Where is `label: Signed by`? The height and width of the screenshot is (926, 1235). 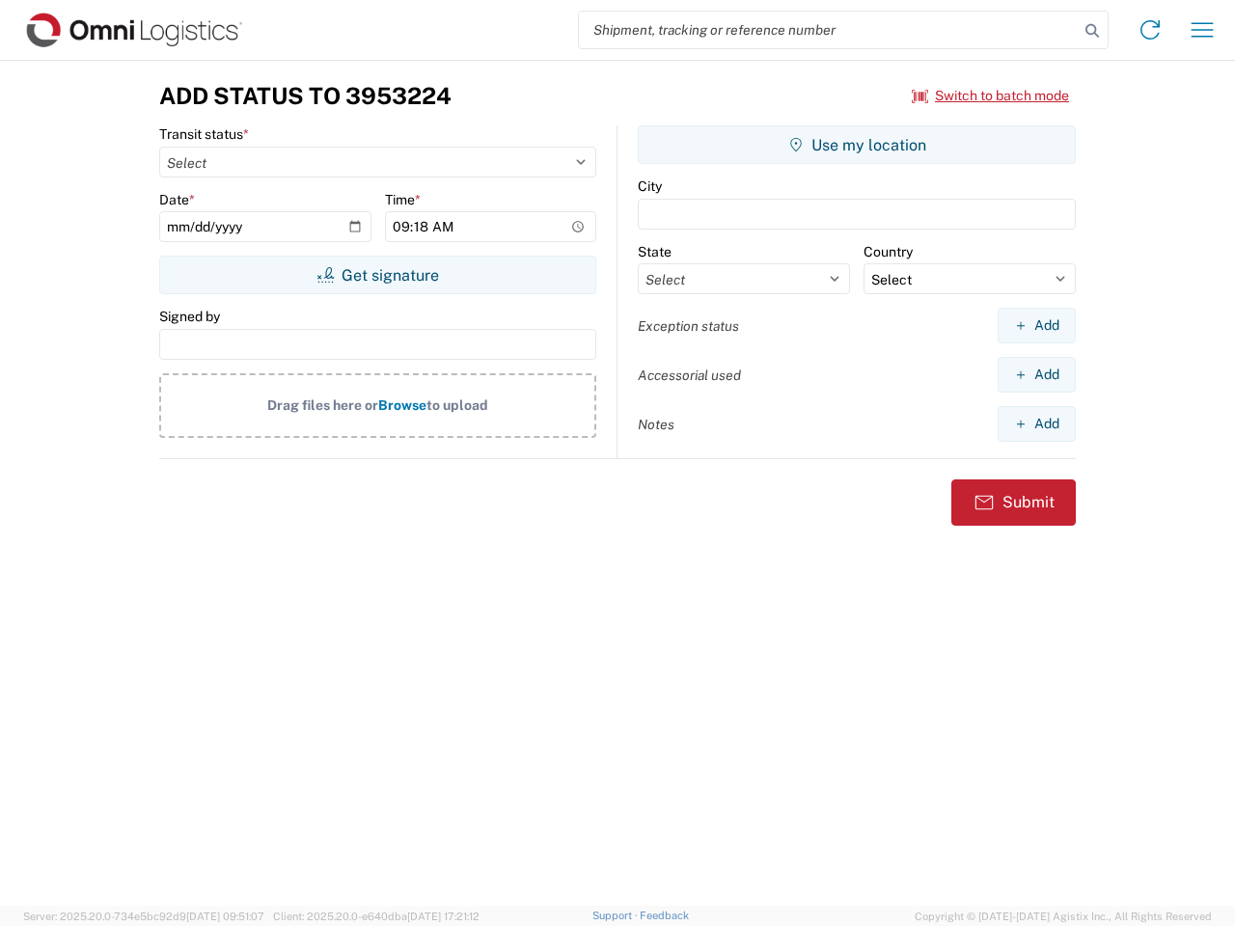
label: Signed by is located at coordinates (189, 316).